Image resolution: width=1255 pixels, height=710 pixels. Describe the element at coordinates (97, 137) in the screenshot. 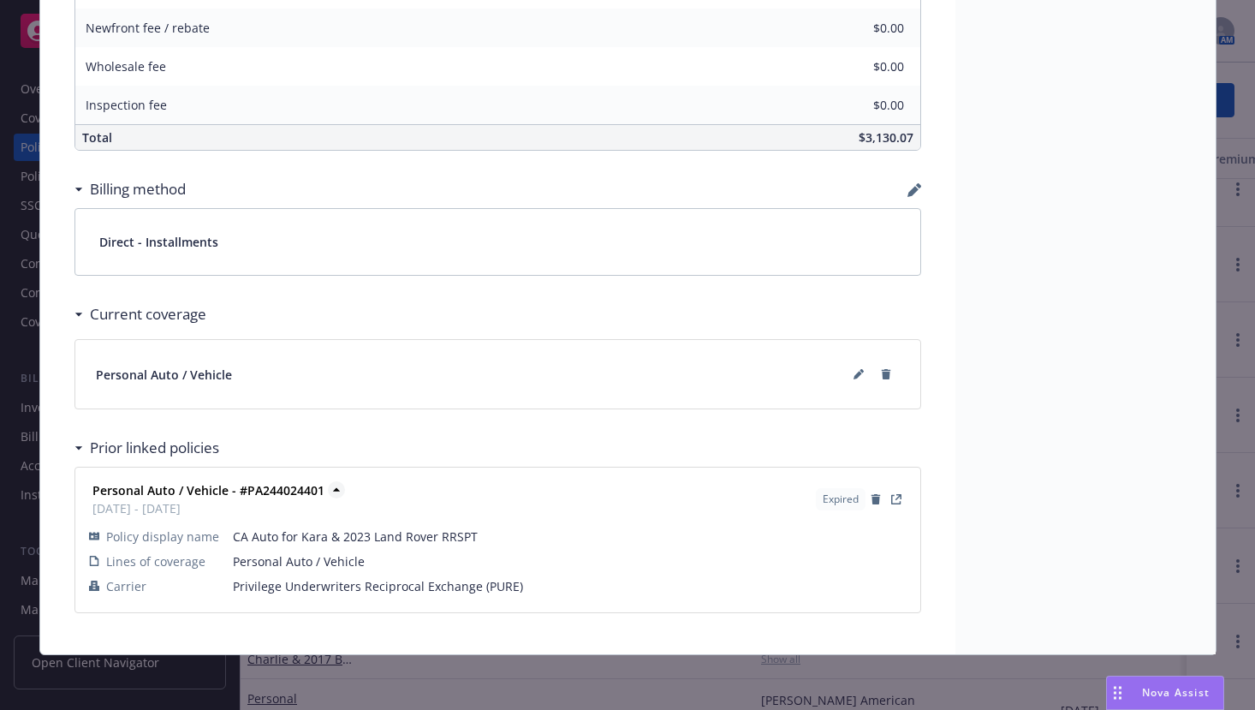

I see `span: Total` at that location.